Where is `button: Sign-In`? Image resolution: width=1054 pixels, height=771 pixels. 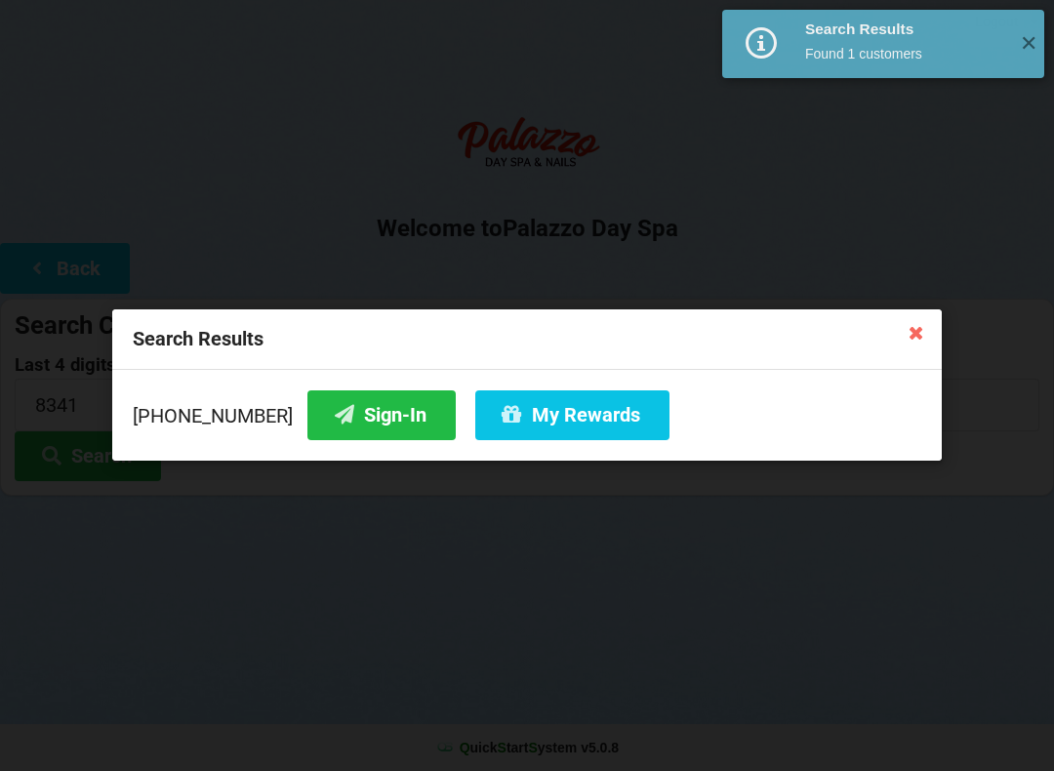 button: Sign-In is located at coordinates (382, 415).